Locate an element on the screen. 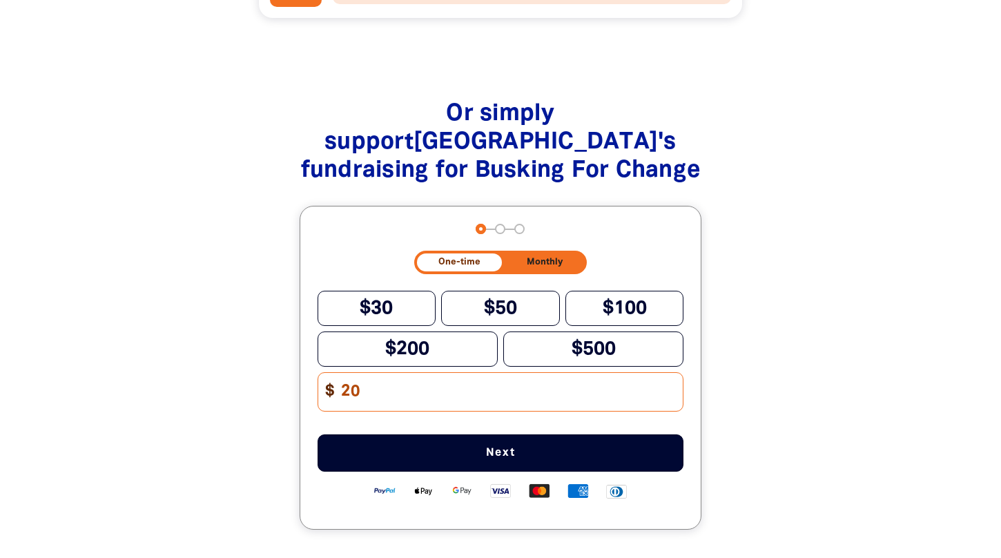 The height and width of the screenshot is (558, 1001). button: $500 is located at coordinates (593, 348).